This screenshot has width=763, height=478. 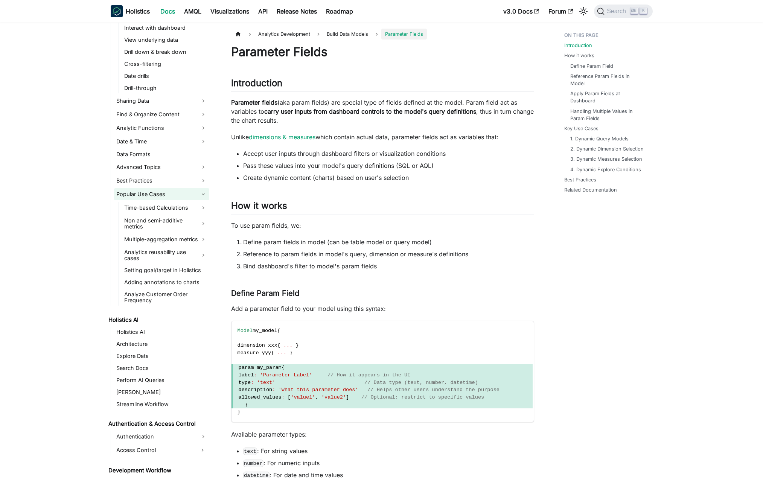 I want to click on li: Pass these values into your model's query definitions (SQL or AQL), so click(x=388, y=166).